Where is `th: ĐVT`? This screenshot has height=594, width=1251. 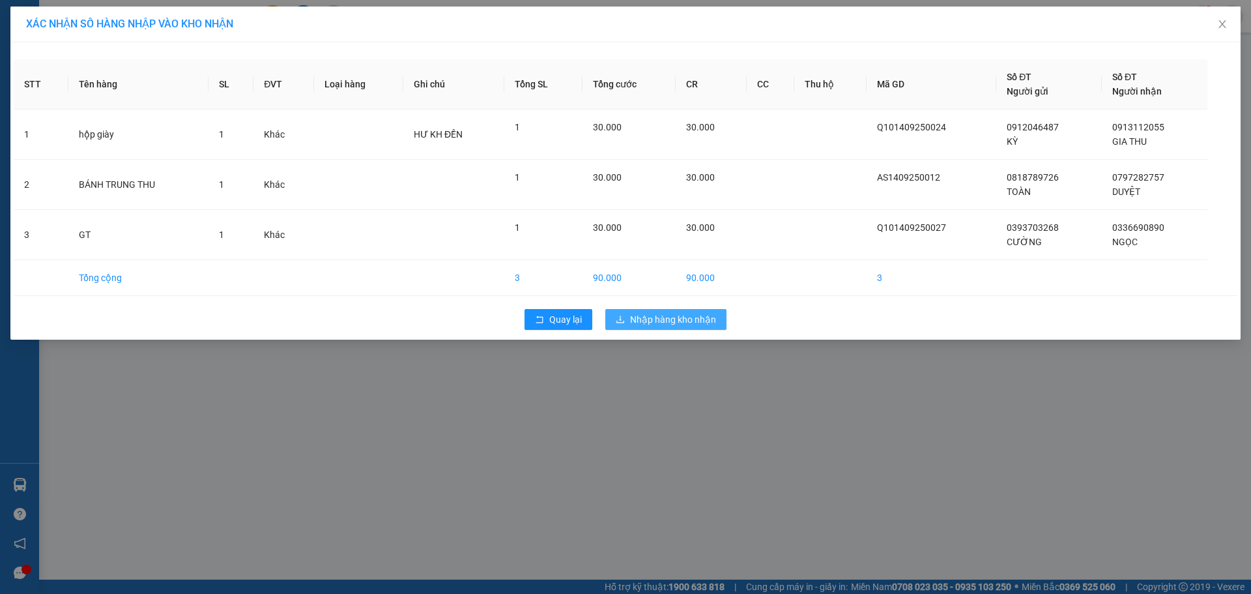
th: ĐVT is located at coordinates (283, 84).